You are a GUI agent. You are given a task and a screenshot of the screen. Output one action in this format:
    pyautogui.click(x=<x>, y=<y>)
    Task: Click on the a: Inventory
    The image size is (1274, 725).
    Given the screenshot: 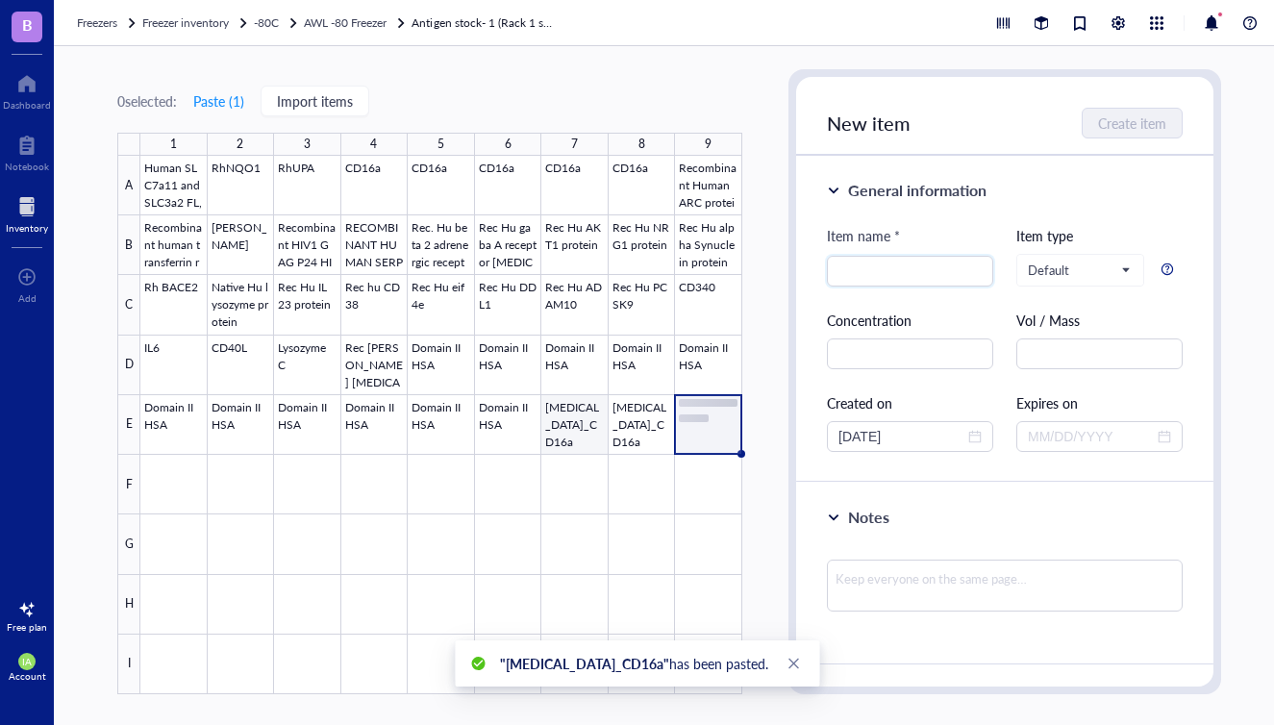 What is the action you would take?
    pyautogui.click(x=27, y=213)
    